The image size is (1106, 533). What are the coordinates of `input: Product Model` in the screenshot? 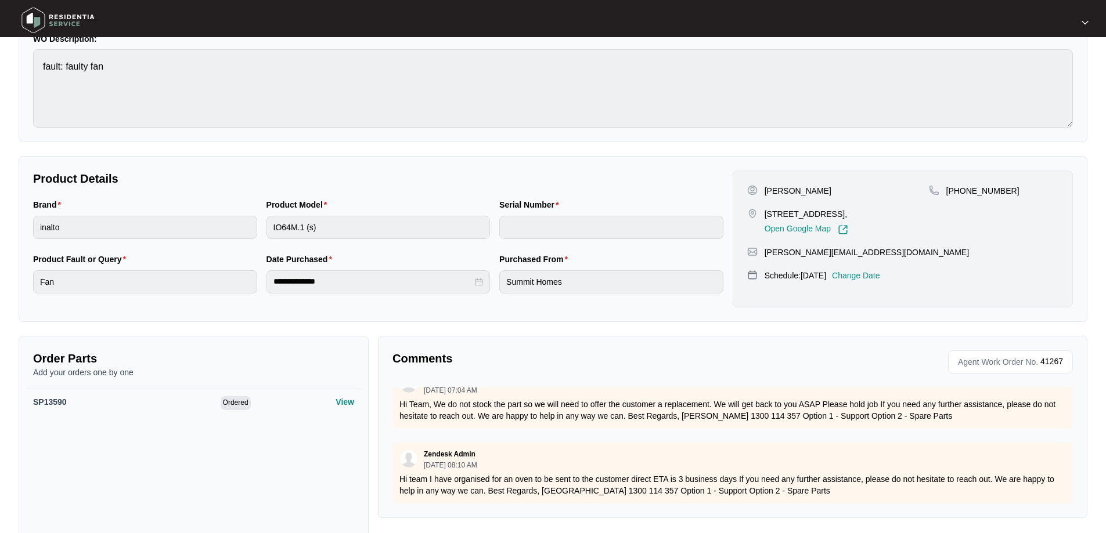 It's located at (378, 228).